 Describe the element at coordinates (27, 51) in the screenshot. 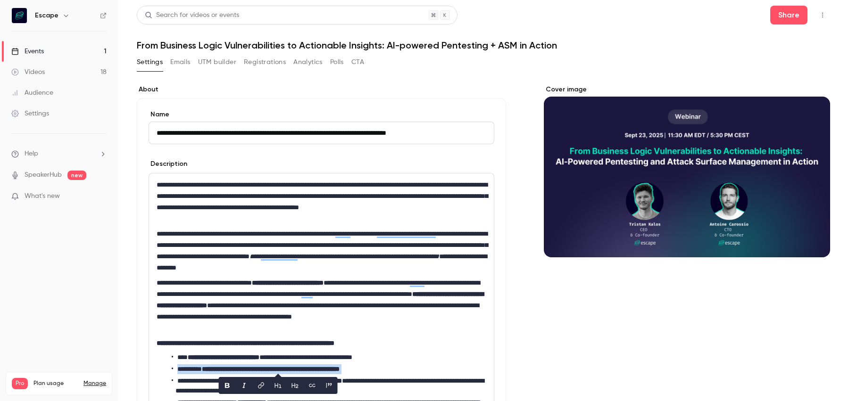

I see `div: Events` at that location.